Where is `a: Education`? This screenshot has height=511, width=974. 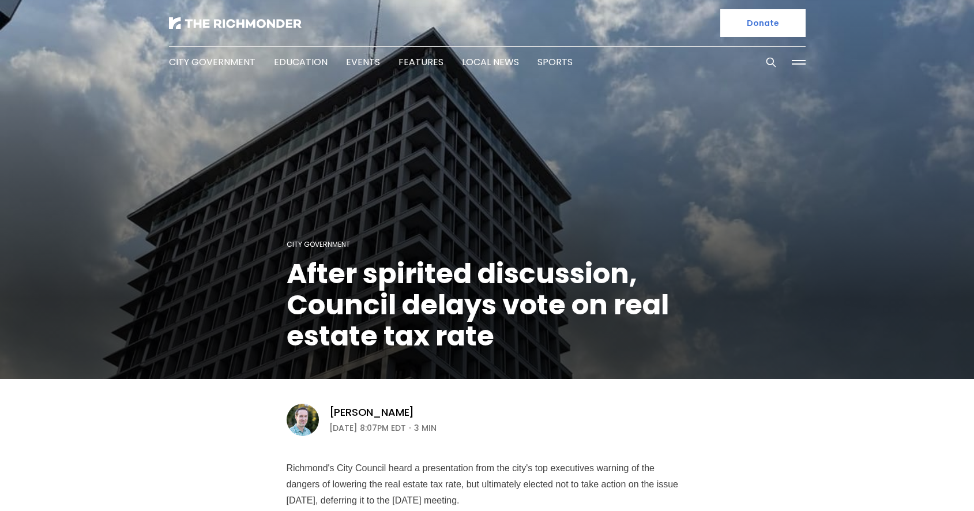 a: Education is located at coordinates (300, 62).